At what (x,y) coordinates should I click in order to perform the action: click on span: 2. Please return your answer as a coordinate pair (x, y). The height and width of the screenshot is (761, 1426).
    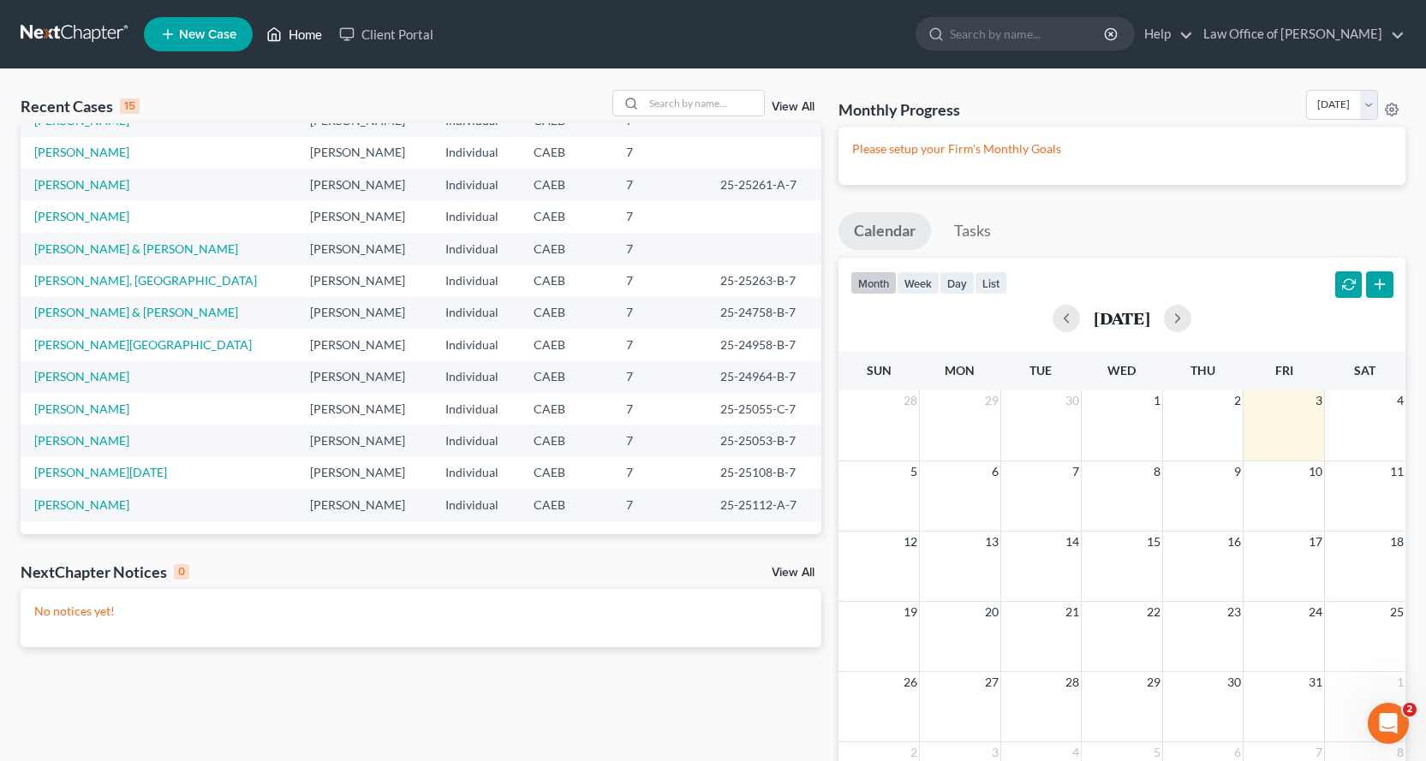
    Looking at the image, I should click on (1238, 401).